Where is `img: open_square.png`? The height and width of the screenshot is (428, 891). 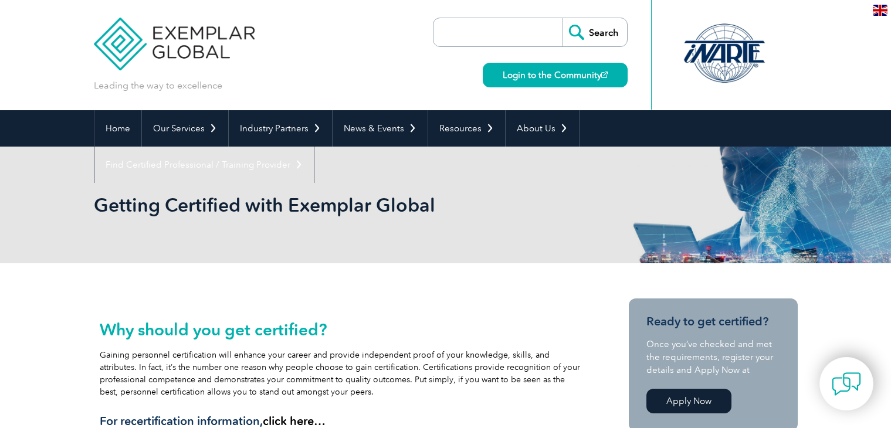 img: open_square.png is located at coordinates (604, 74).